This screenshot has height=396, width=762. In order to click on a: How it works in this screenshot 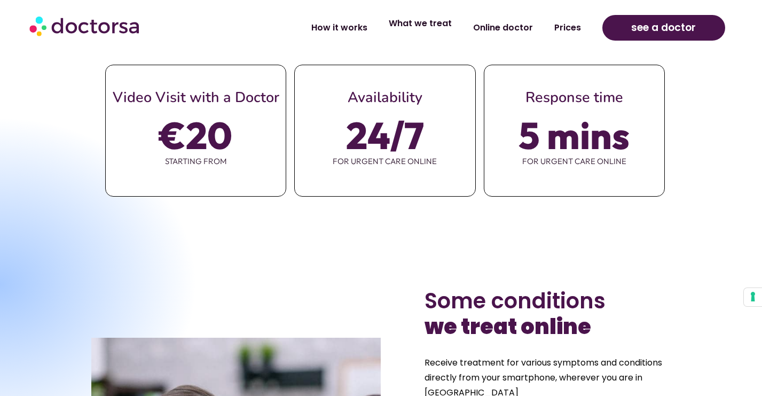, I will do `click(339, 28)`.